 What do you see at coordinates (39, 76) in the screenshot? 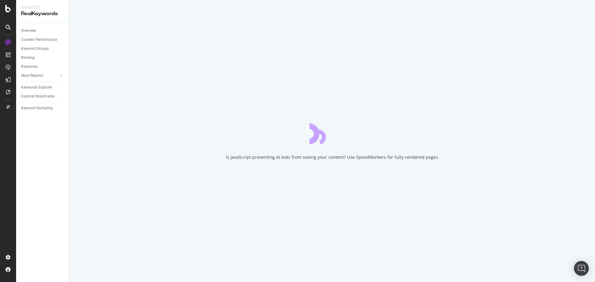
I see `a: More Reports` at bounding box center [39, 76].